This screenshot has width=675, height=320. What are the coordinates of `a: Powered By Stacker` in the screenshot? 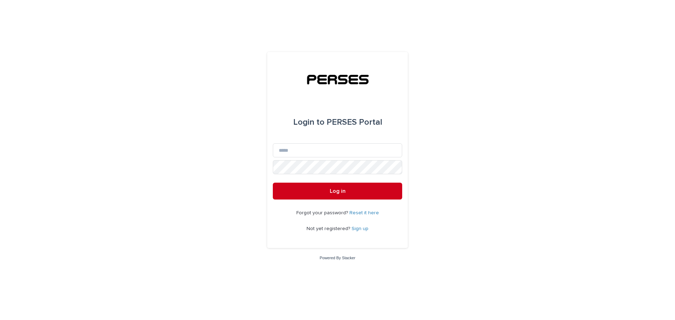 It's located at (337, 258).